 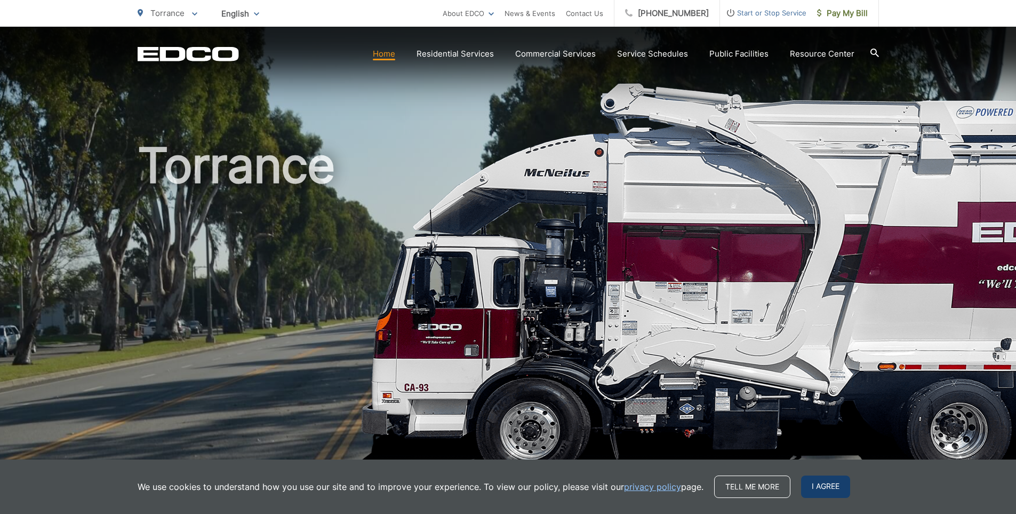 What do you see at coordinates (739, 54) in the screenshot?
I see `a: Public Facilities` at bounding box center [739, 54].